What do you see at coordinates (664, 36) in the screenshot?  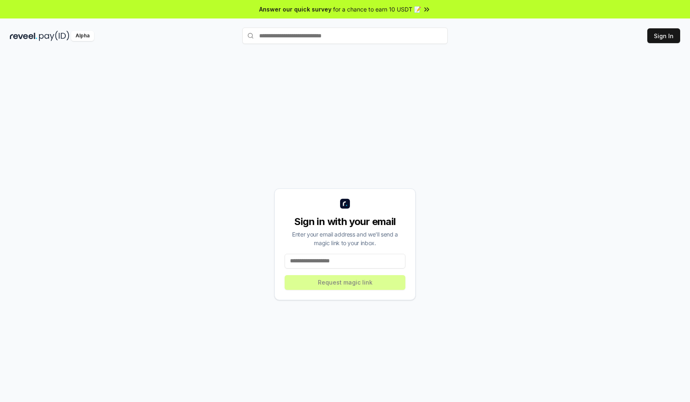 I see `button: Sign In` at bounding box center [664, 36].